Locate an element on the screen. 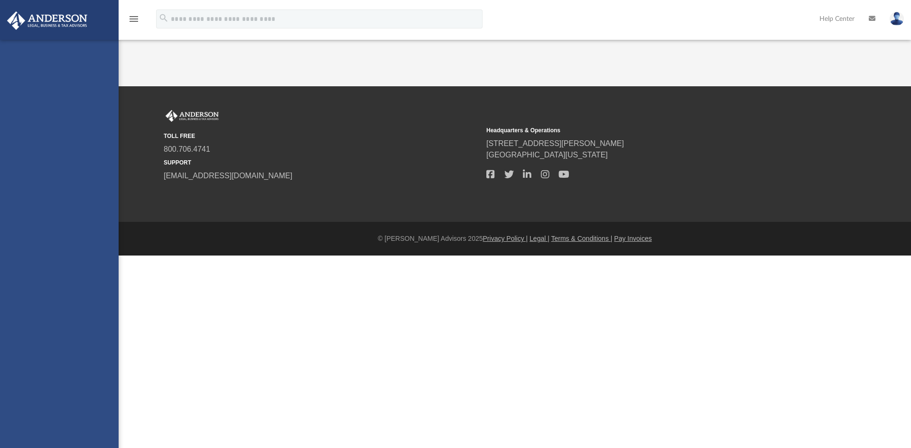 This screenshot has height=448, width=911. small: TOLL FREE is located at coordinates (322, 136).